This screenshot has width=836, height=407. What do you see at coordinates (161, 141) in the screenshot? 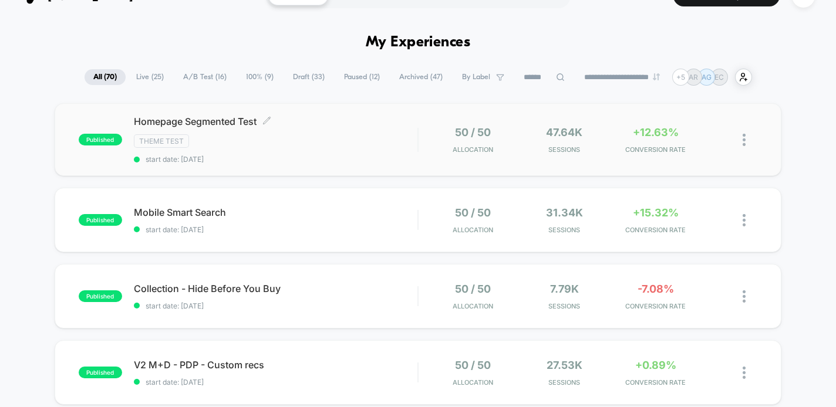
I see `span: Theme Test` at bounding box center [161, 141].